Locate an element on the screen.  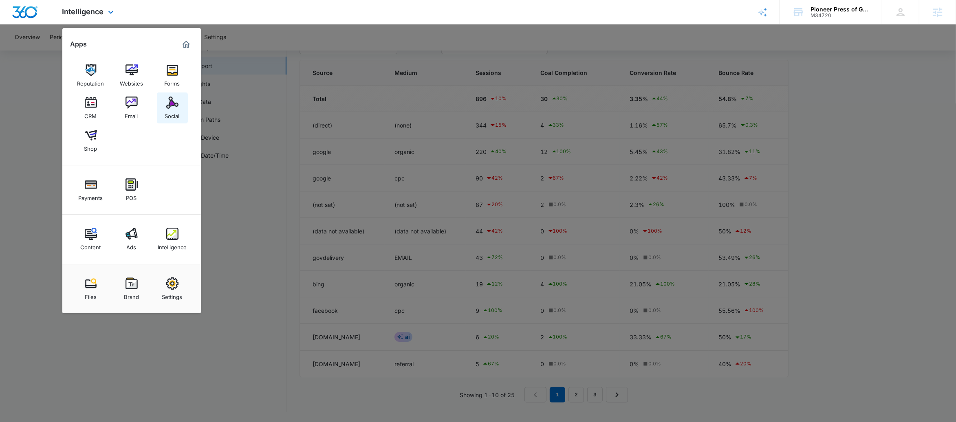
a: POS is located at coordinates (132, 190).